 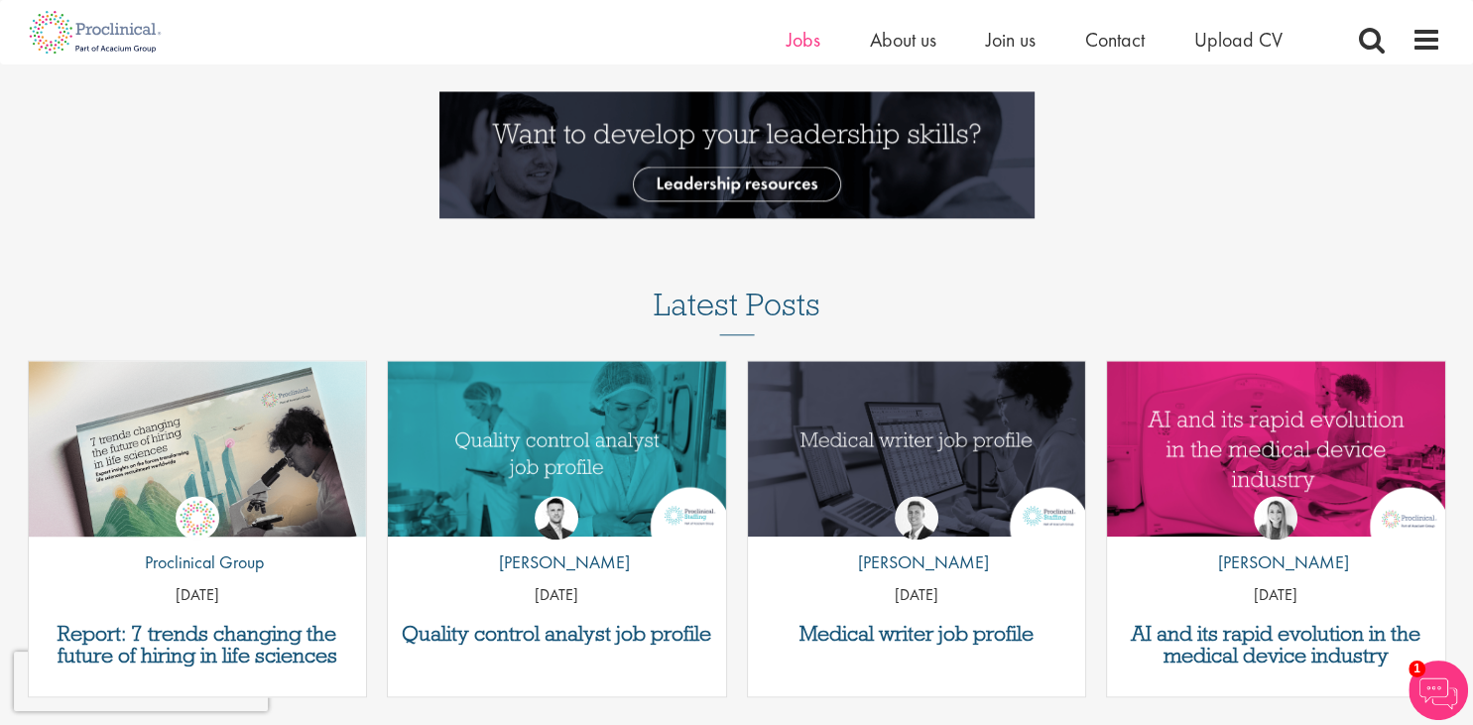 What do you see at coordinates (557, 518) in the screenshot?
I see `img: Joshua Godden` at bounding box center [557, 518].